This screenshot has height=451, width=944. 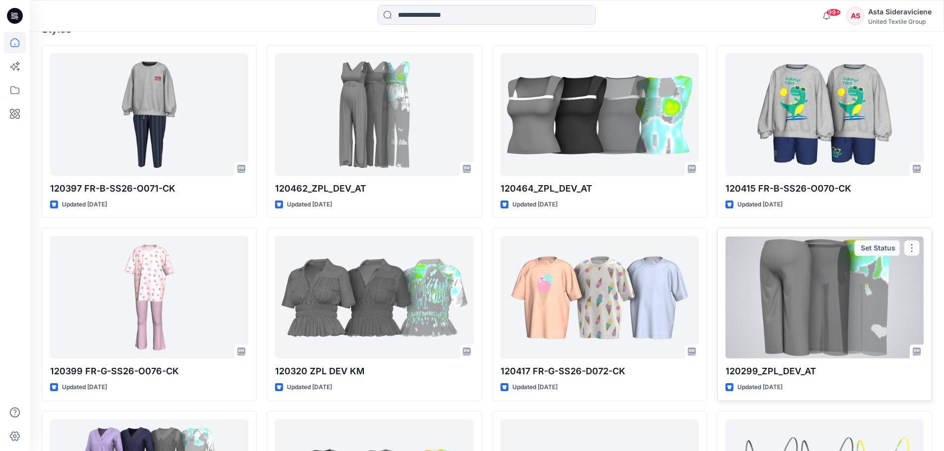 I want to click on p: 120415 FR-B-SS26-O070-CK, so click(x=825, y=189).